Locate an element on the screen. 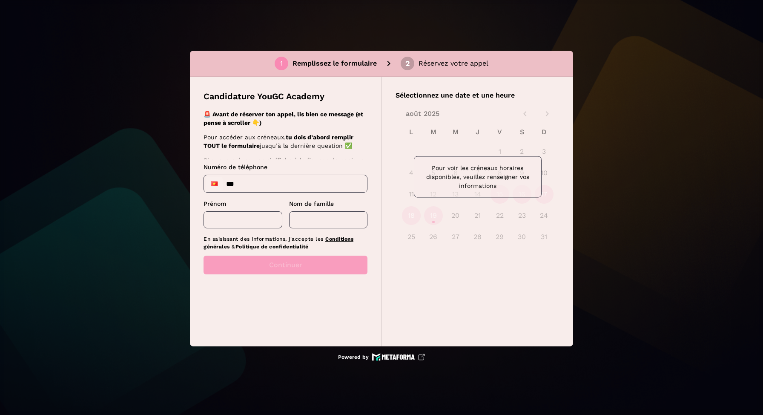  a: Powered by is located at coordinates (381, 357).